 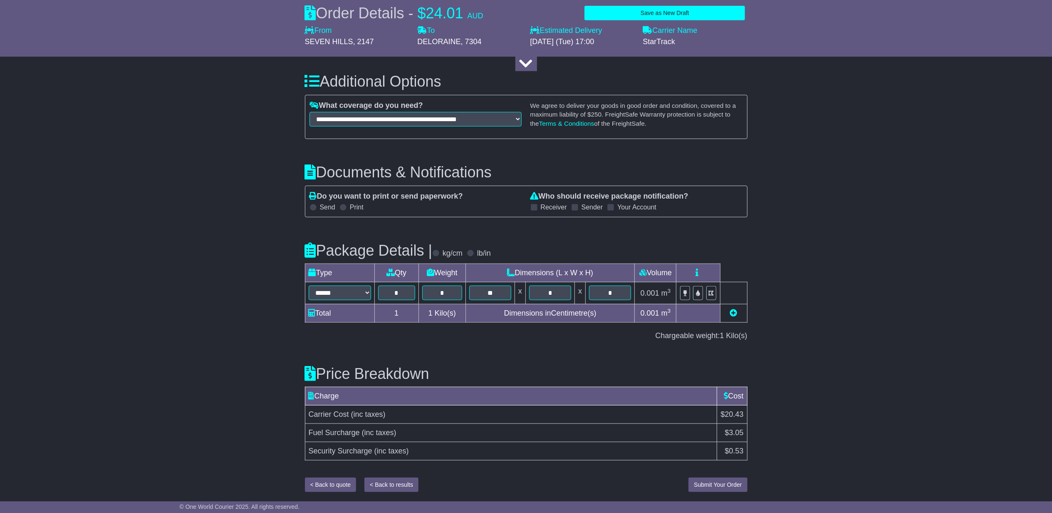 I want to click on label: kg/cm, so click(x=453, y=253).